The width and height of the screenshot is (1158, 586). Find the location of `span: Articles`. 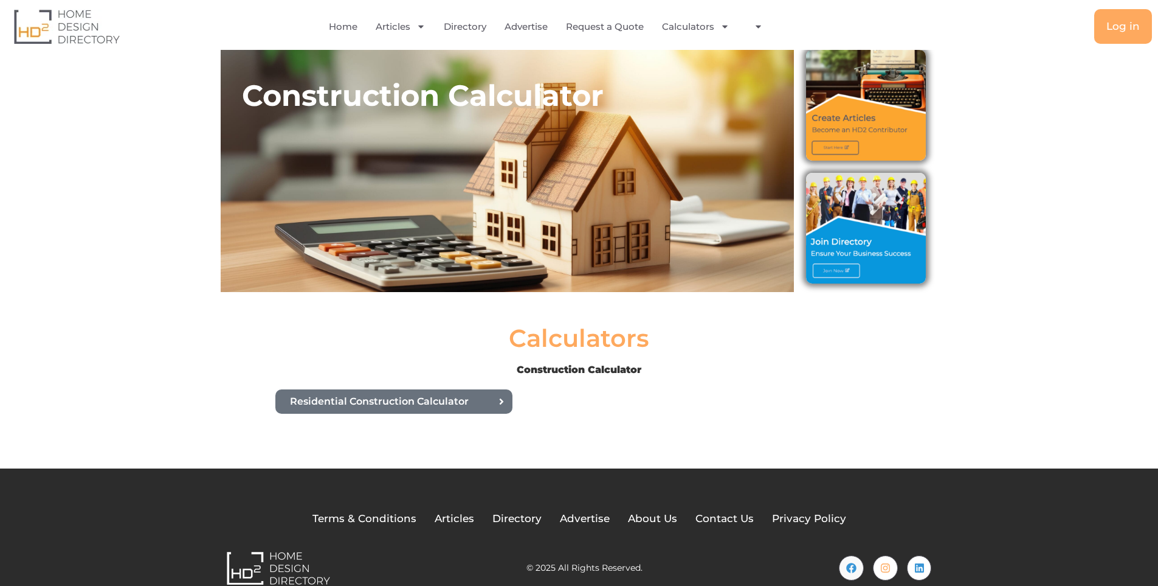

span: Articles is located at coordinates (454, 519).